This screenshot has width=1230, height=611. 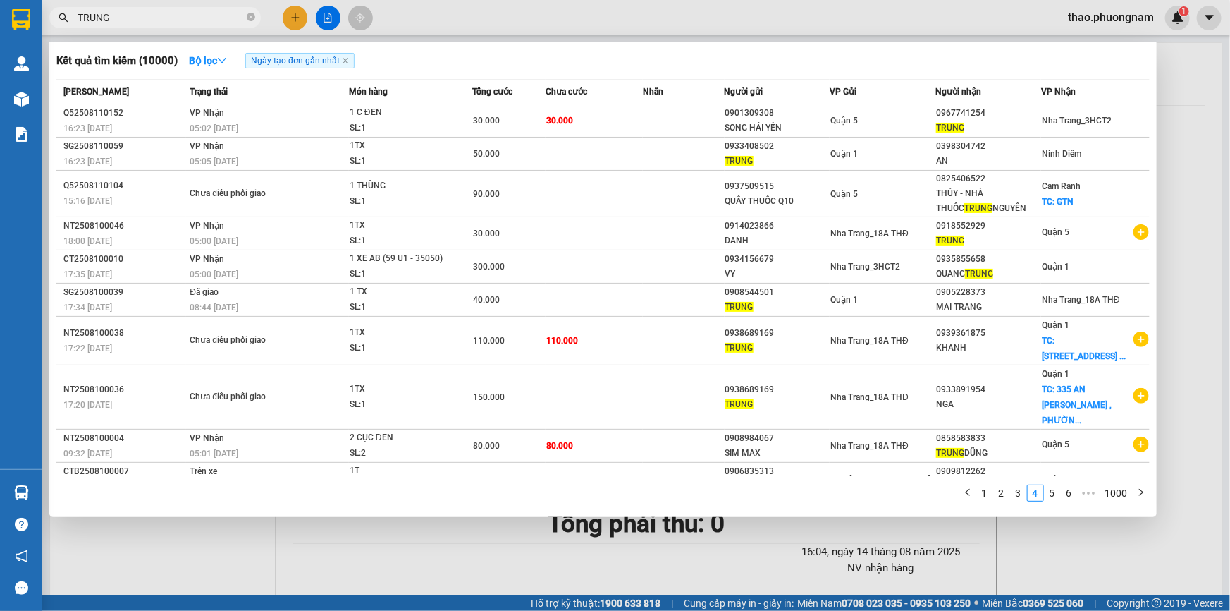 What do you see at coordinates (653, 92) in the screenshot?
I see `span: Nhãn` at bounding box center [653, 92].